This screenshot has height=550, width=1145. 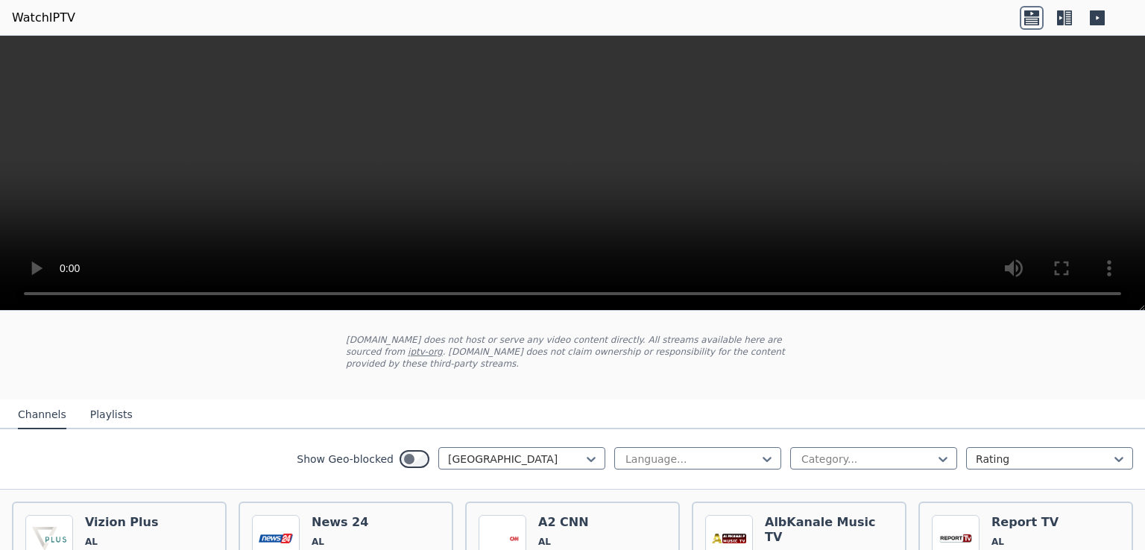 I want to click on label: Show Geo-blocked, so click(x=345, y=459).